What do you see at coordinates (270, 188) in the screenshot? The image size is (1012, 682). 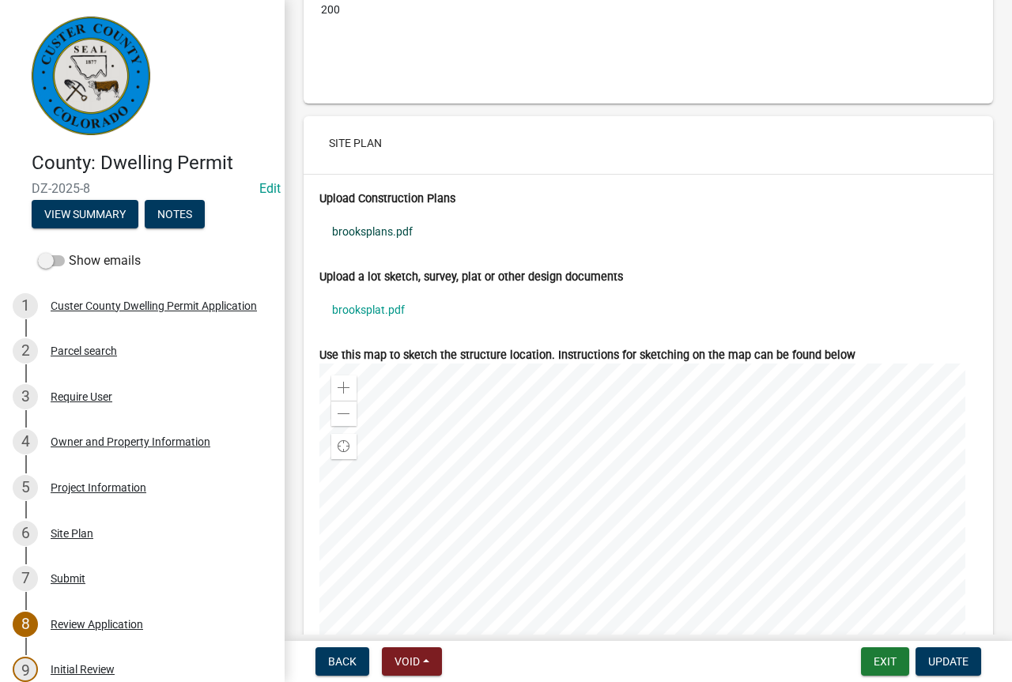 I see `a: Edit` at bounding box center [270, 188].